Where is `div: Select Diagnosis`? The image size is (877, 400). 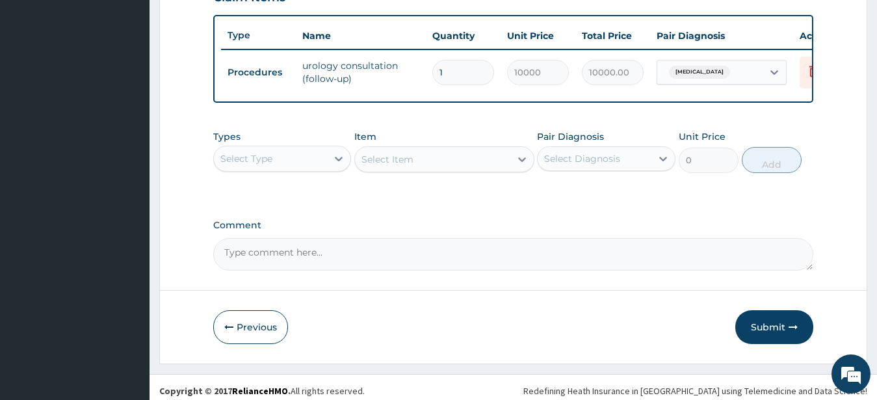
div: Select Diagnosis is located at coordinates (582, 159).